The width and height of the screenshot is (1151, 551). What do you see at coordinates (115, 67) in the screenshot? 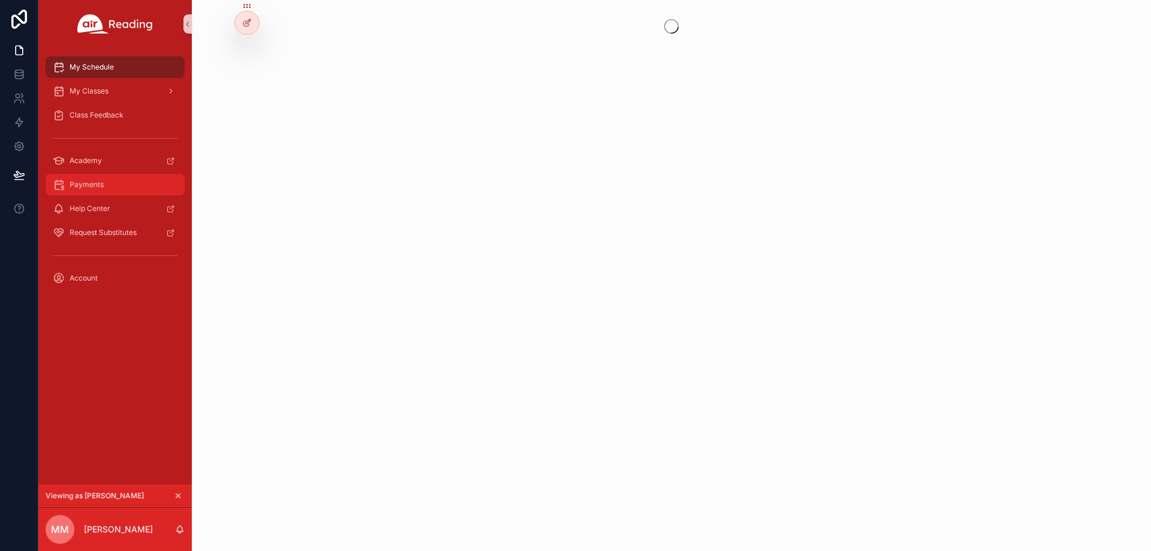
I see `a: My Schedule` at bounding box center [115, 67].